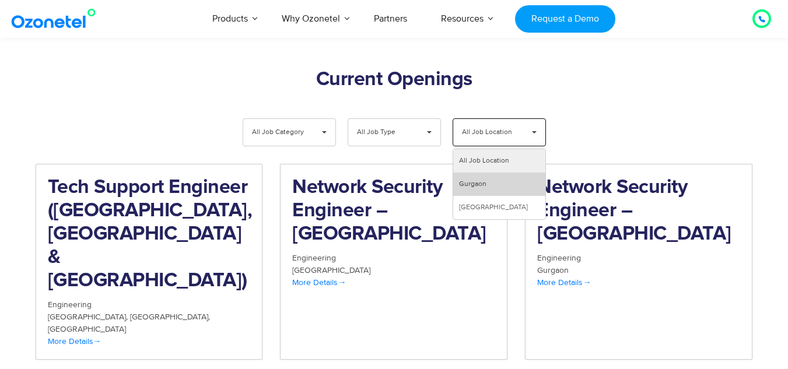 The width and height of the screenshot is (788, 369). I want to click on li: All Job Location, so click(500, 161).